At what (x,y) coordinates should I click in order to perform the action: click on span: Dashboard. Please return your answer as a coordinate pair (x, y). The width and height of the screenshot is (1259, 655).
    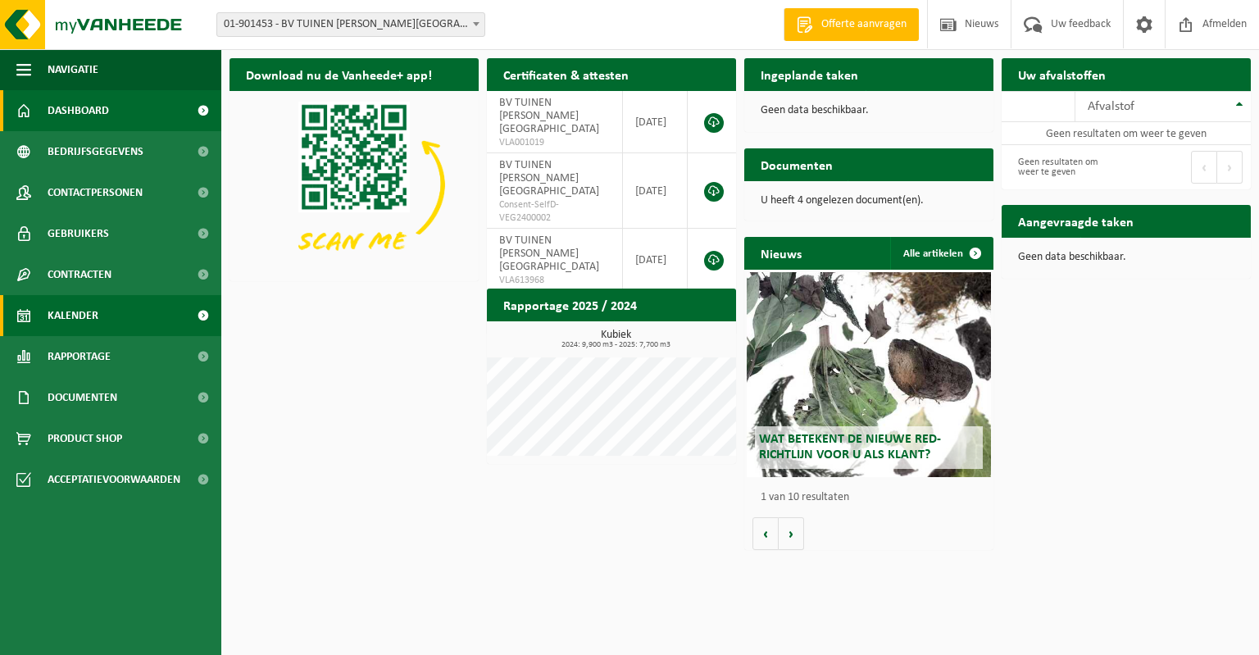
    Looking at the image, I should click on (78, 111).